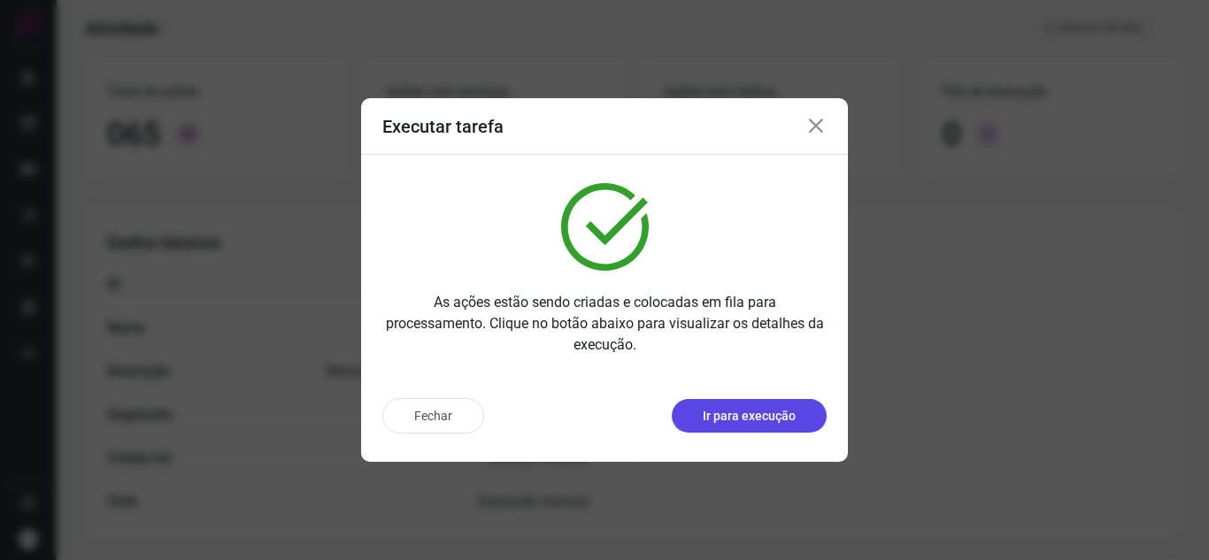  What do you see at coordinates (749, 416) in the screenshot?
I see `p: Ir para execução` at bounding box center [749, 416].